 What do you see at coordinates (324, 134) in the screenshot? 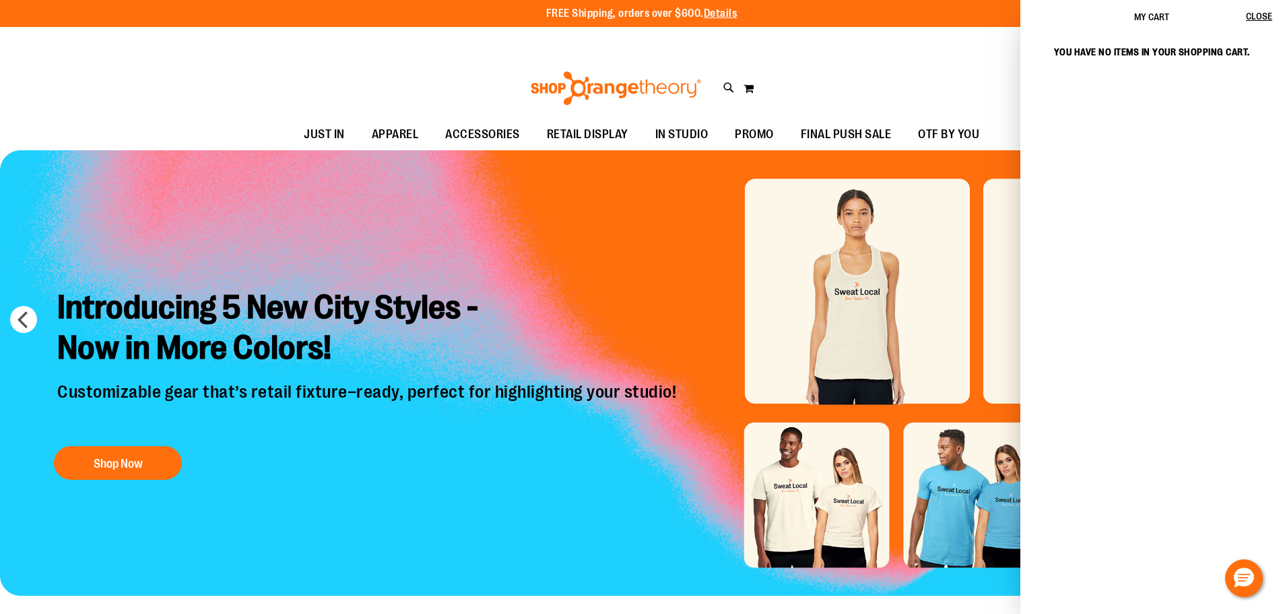
I see `span: JUST IN` at bounding box center [324, 134].